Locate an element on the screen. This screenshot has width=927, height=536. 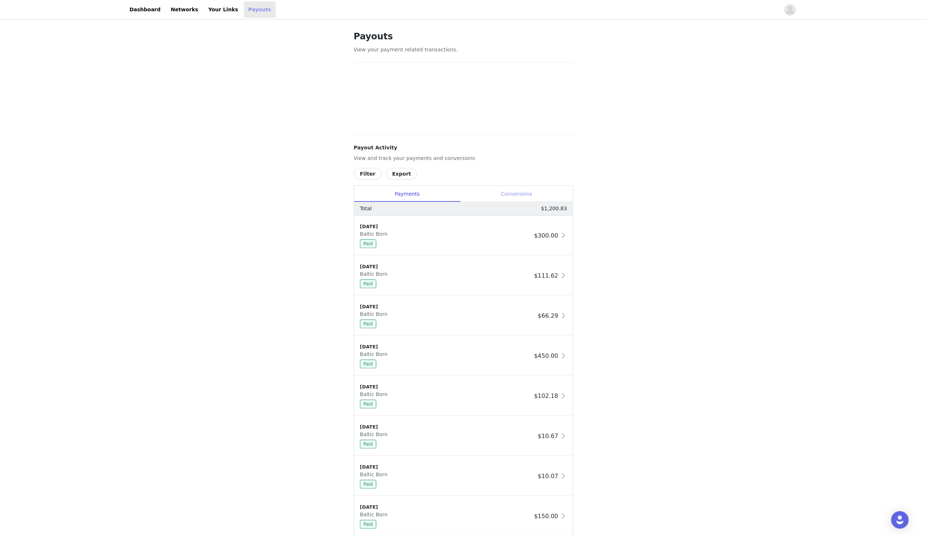
div: avatar is located at coordinates (790, 10).